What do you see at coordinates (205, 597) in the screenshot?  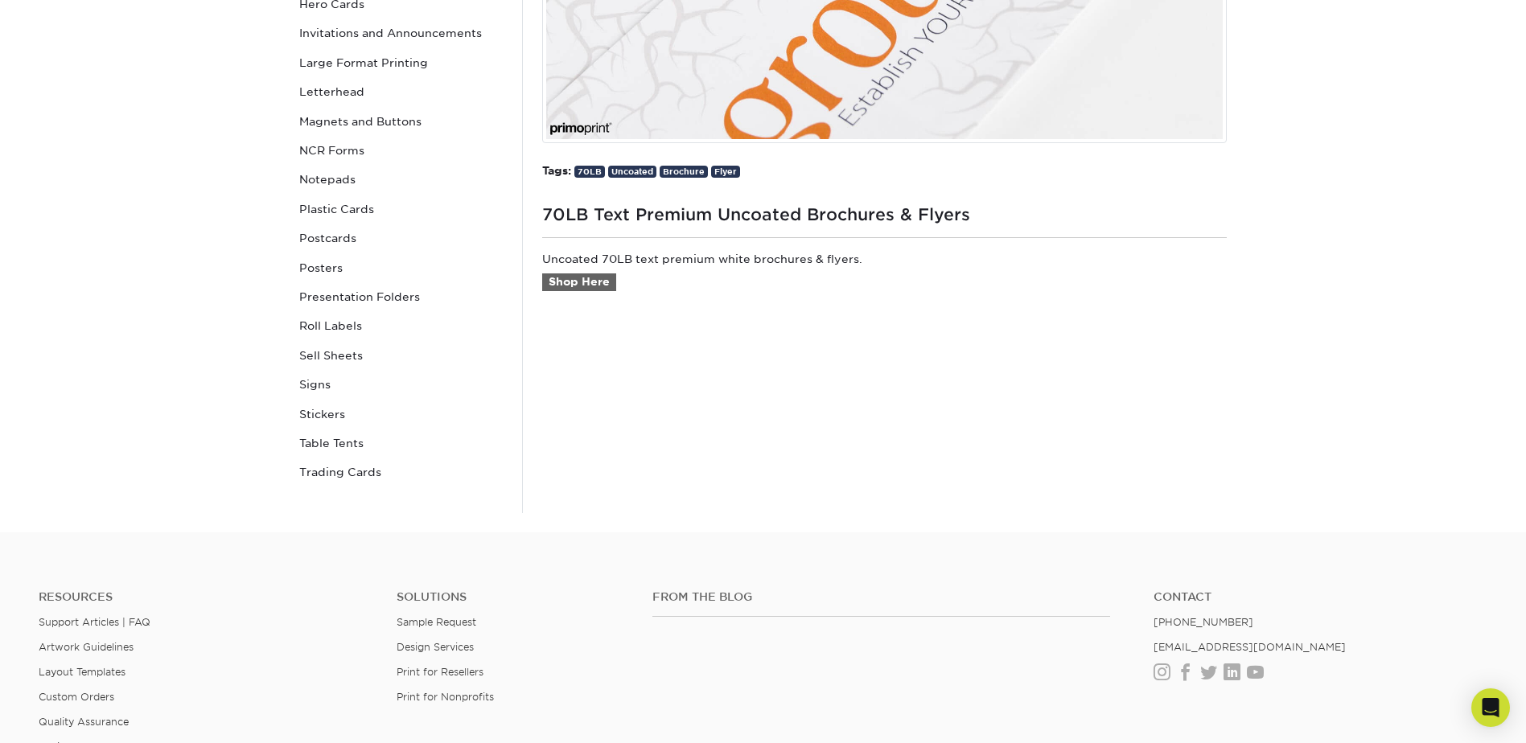 I see `h4: Resources` at bounding box center [205, 597].